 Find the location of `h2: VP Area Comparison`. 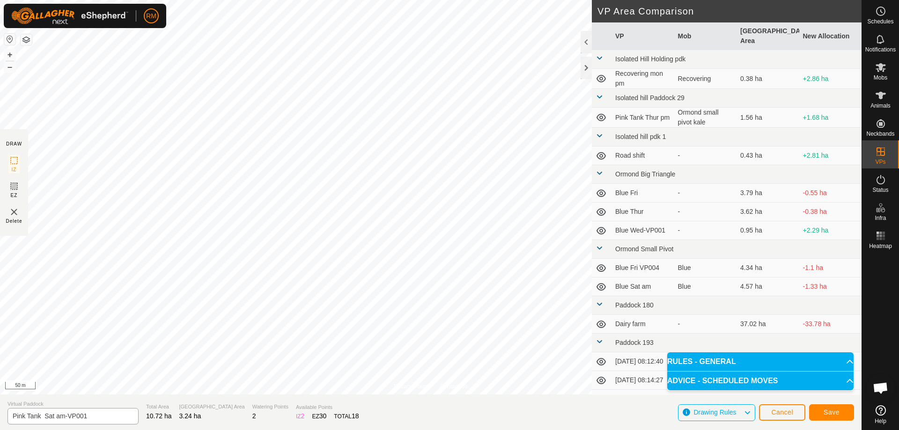

h2: VP Area Comparison is located at coordinates (730, 11).